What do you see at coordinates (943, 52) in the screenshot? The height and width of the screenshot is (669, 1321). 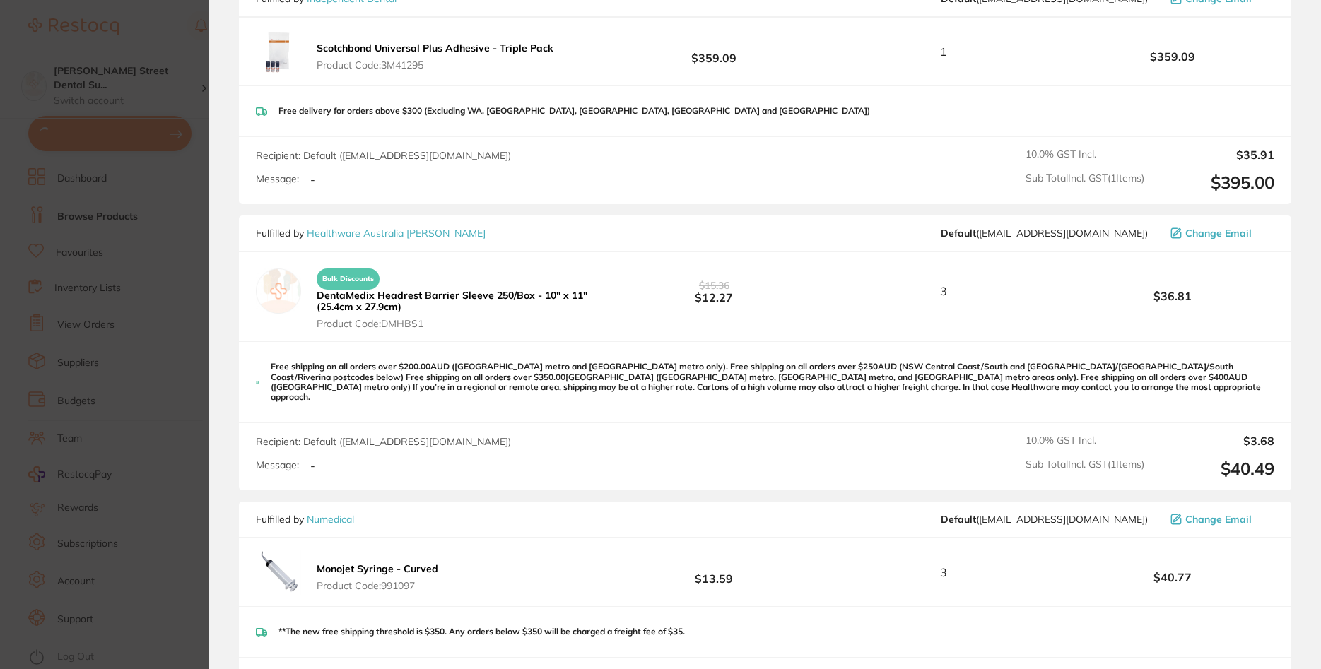 I see `span: 1` at bounding box center [943, 52].